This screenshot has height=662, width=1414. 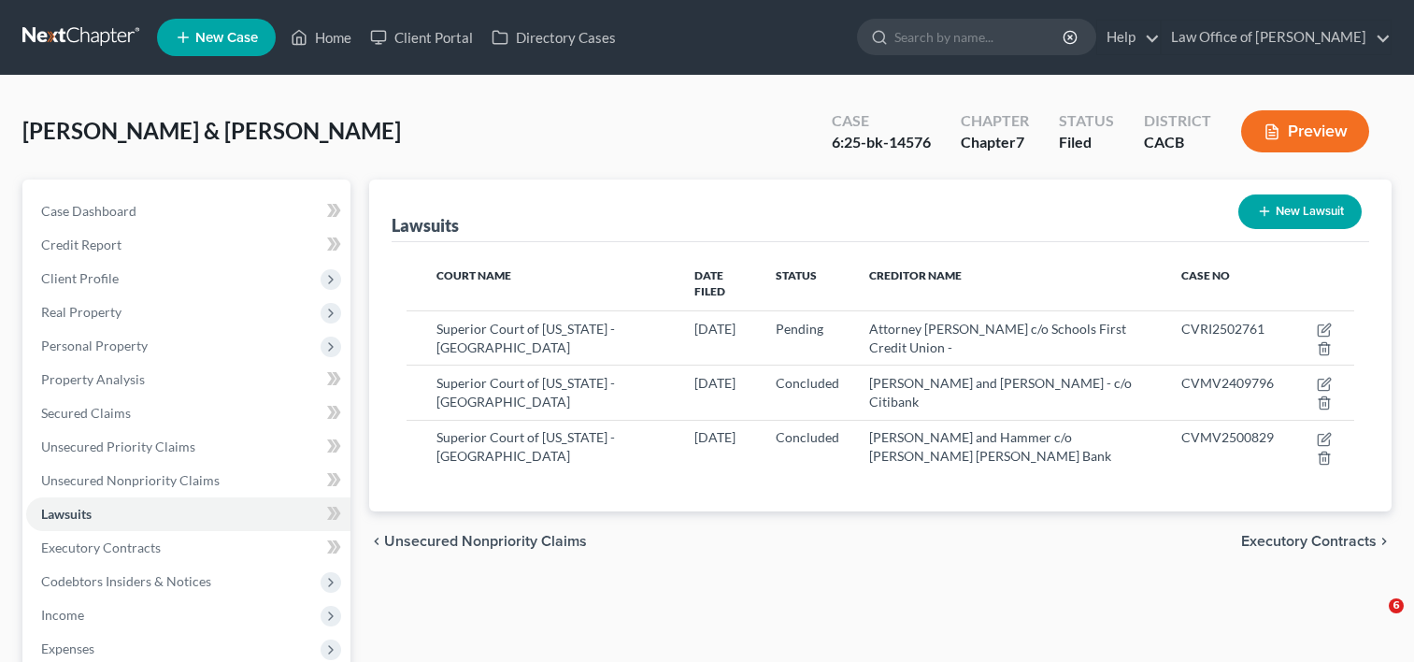 What do you see at coordinates (126, 580) in the screenshot?
I see `span: Codebtors Insiders & Notices` at bounding box center [126, 580].